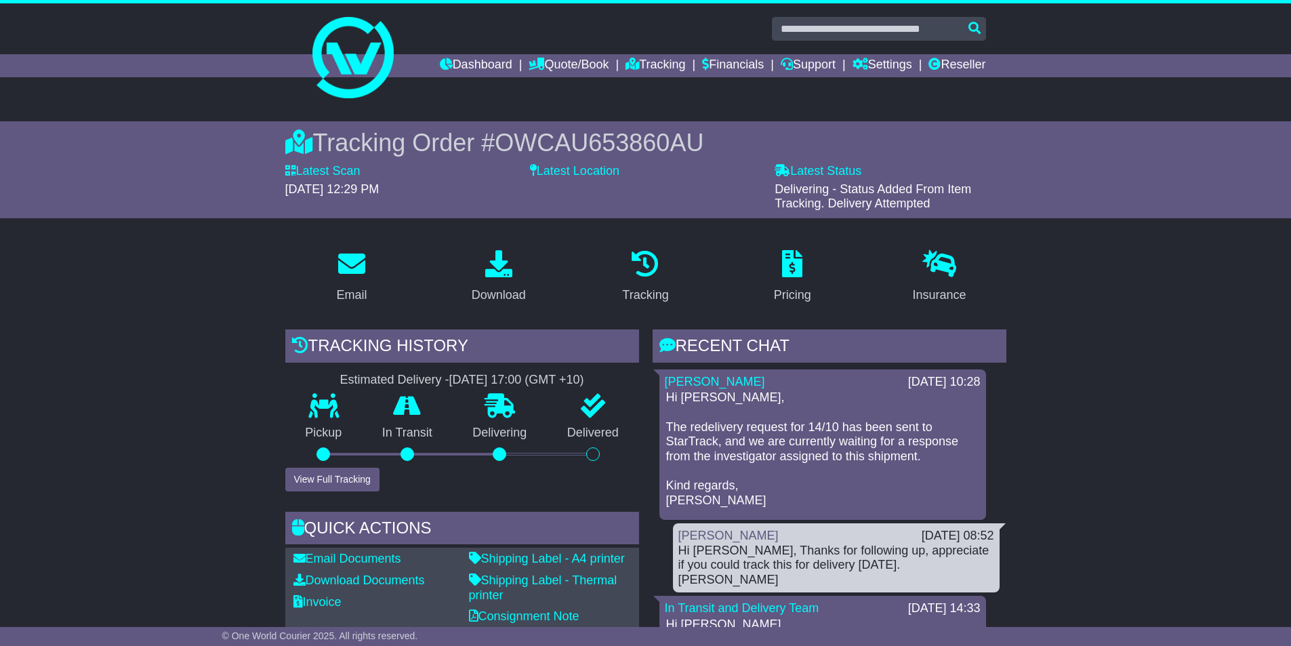  Describe the element at coordinates (359, 580) in the screenshot. I see `a: Download Documents` at that location.